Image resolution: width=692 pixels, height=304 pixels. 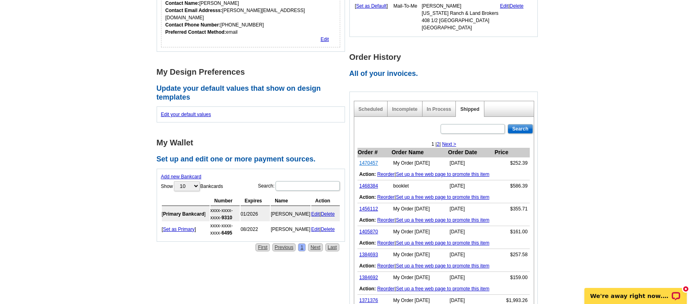 I want to click on a: First, so click(x=262, y=247).